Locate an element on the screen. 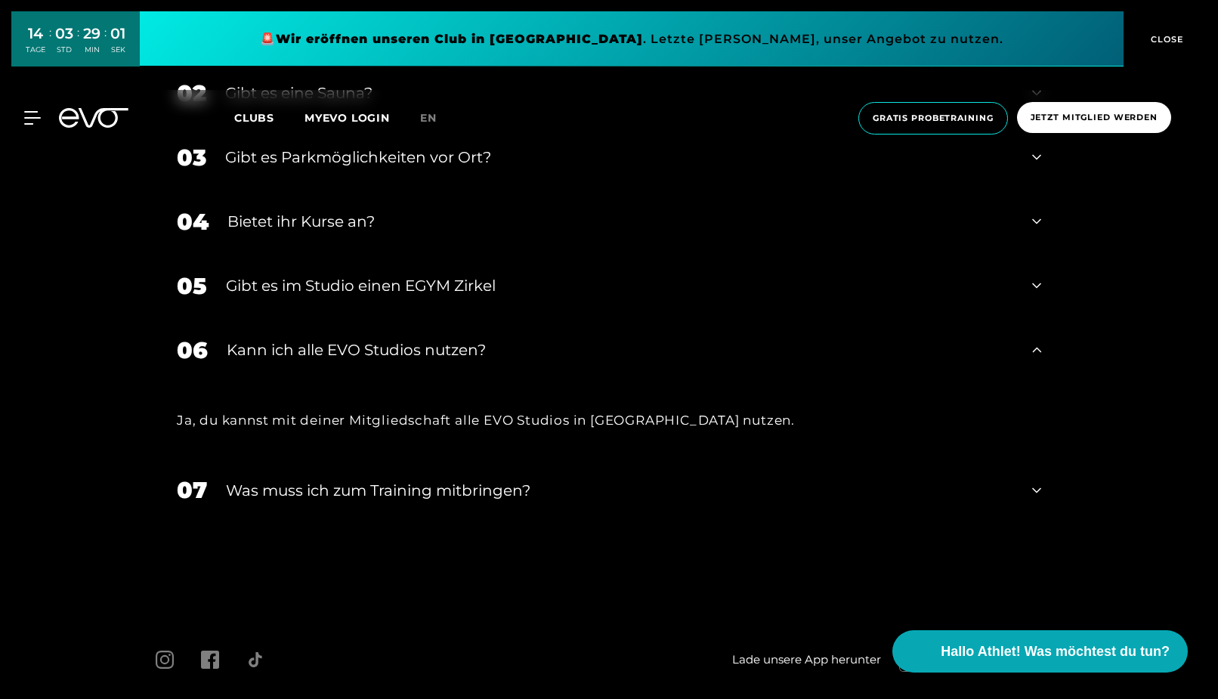 Image resolution: width=1218 pixels, height=699 pixels. div: Bietet ihr Kurse an? is located at coordinates (620, 221).